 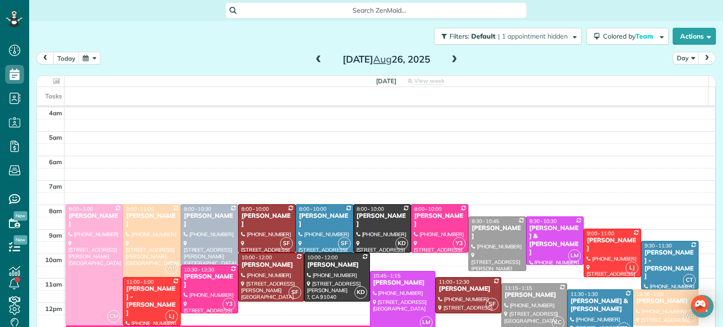 What do you see at coordinates (140, 282) in the screenshot?
I see `span: 11:00 - 1:00` at bounding box center [140, 282].